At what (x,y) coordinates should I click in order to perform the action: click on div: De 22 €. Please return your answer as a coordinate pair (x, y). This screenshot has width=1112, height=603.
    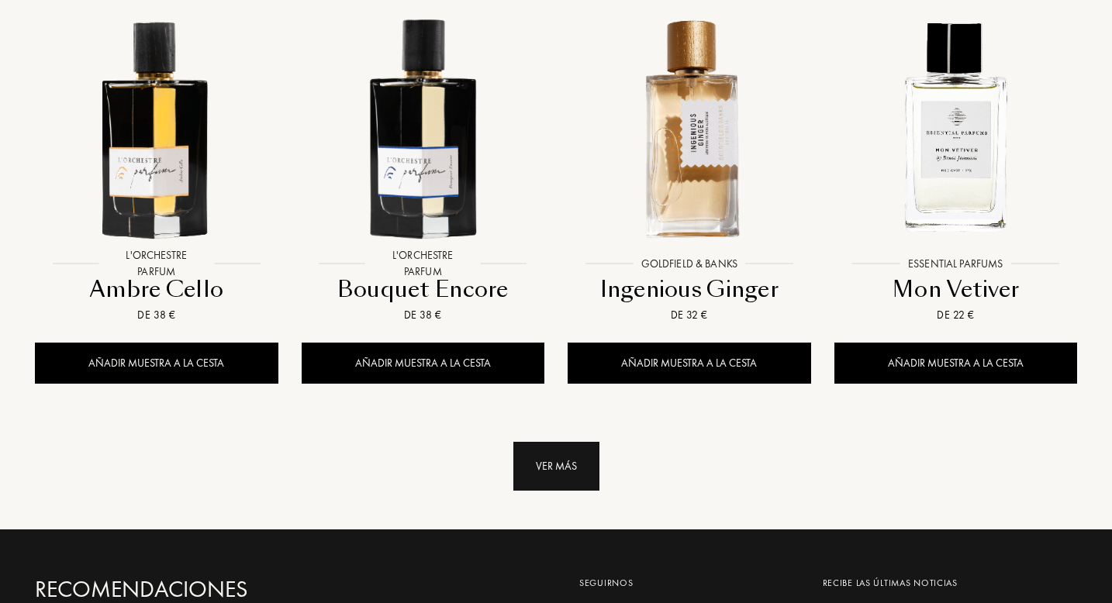
    Looking at the image, I should click on (956, 315).